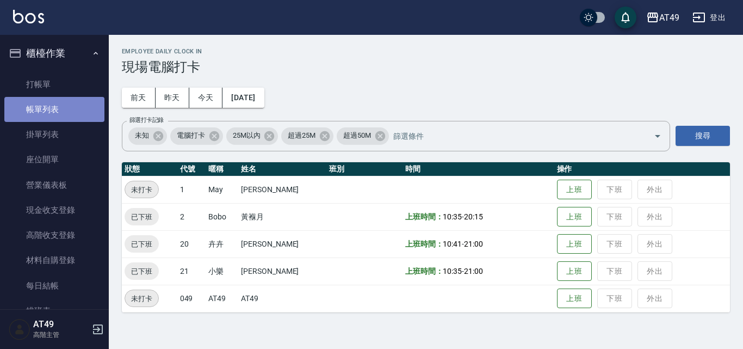  I want to click on td: 049, so click(192, 298).